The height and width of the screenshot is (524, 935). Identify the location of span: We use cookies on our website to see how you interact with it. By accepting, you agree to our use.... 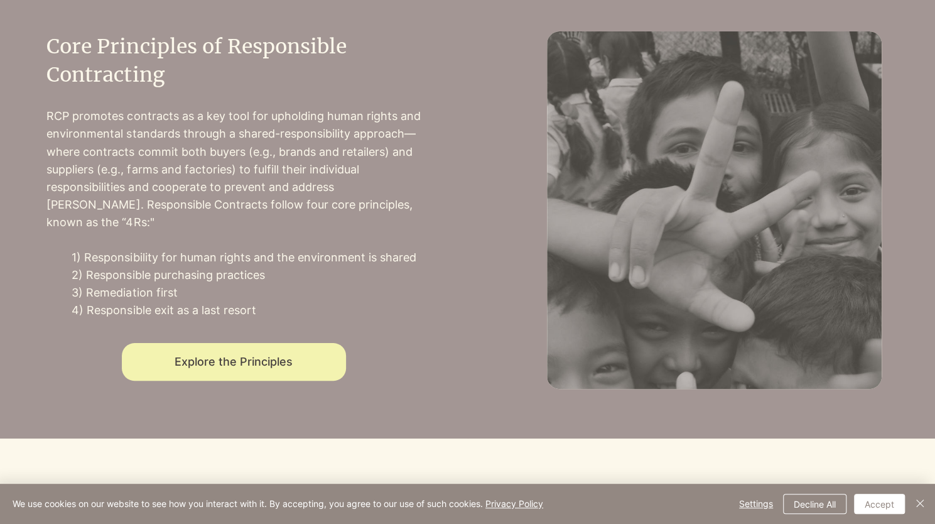
(278, 504).